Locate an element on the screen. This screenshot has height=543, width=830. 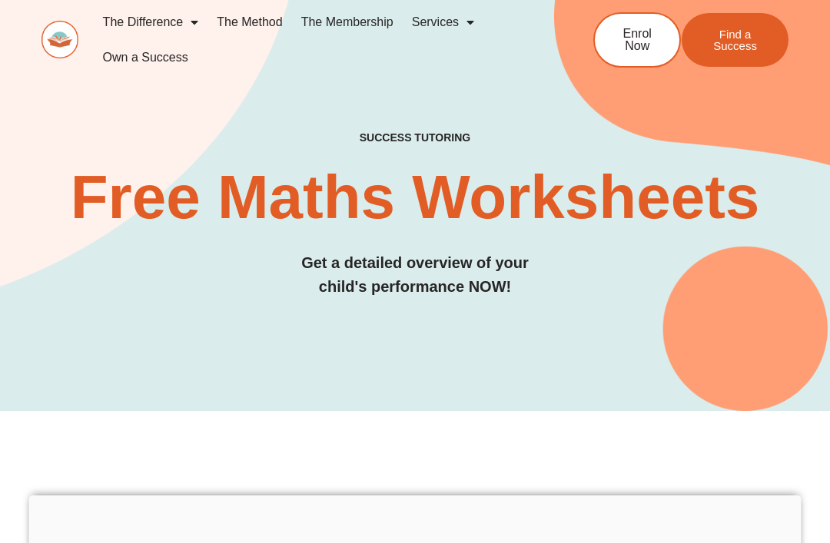
a: Find a Success is located at coordinates (735, 40).